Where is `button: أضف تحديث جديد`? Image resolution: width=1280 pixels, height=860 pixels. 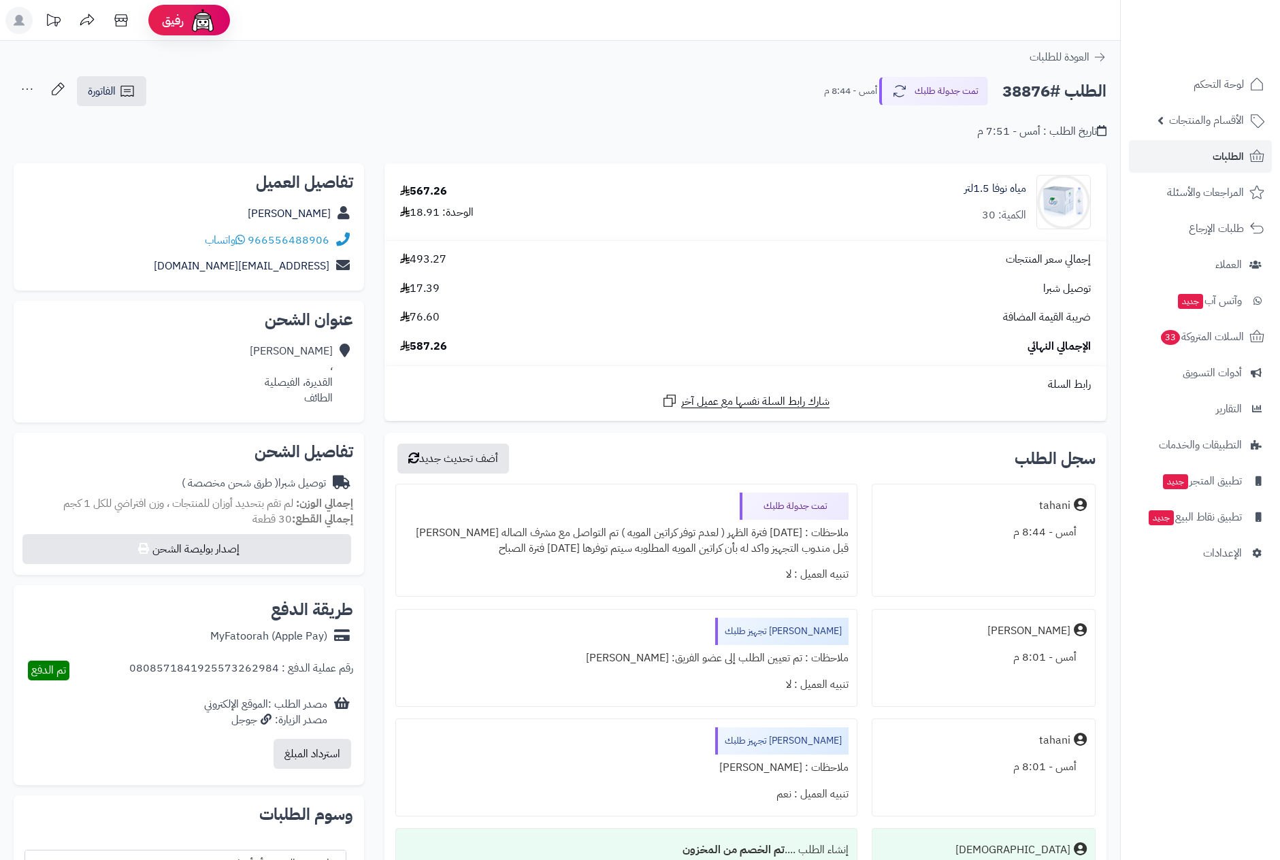
button: أضف تحديث جديد is located at coordinates (453, 459).